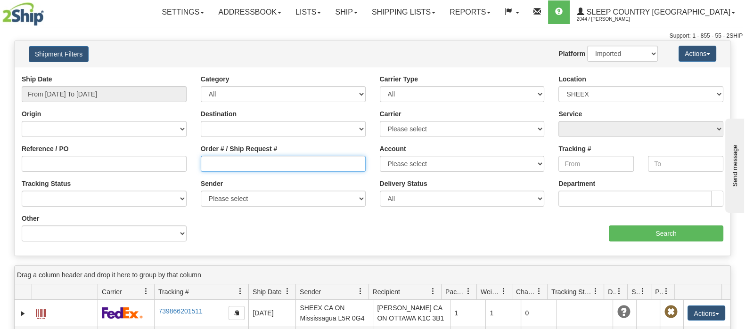 This screenshot has width=745, height=329. I want to click on td: 0, so click(538, 313).